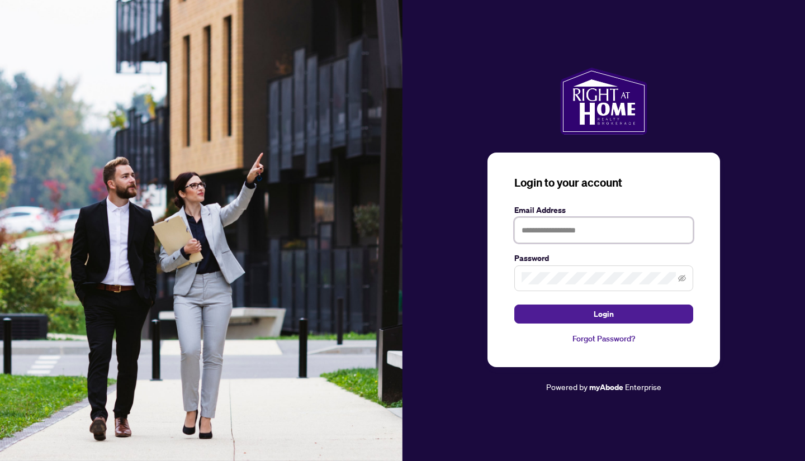  Describe the element at coordinates (604, 339) in the screenshot. I see `a: Forgot Password?` at that location.